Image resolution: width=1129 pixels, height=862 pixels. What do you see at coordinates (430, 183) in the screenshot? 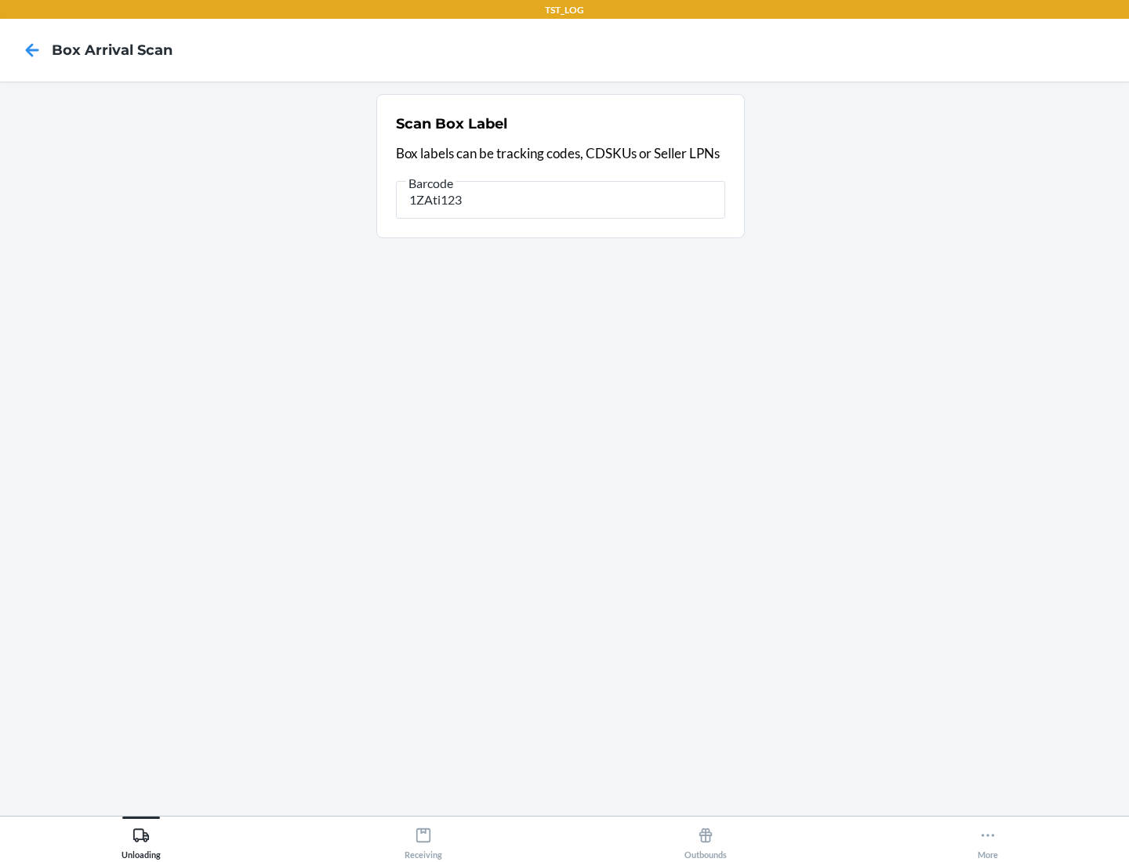
I see `span: Barcode` at bounding box center [430, 183].